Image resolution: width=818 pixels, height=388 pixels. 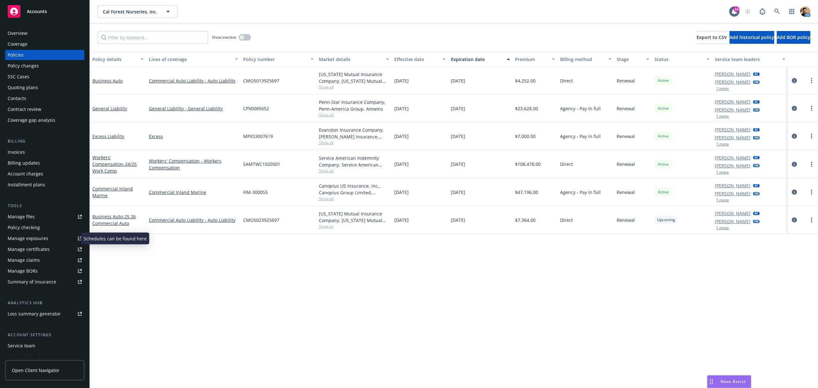 I want to click on div: Account settings, so click(x=45, y=335).